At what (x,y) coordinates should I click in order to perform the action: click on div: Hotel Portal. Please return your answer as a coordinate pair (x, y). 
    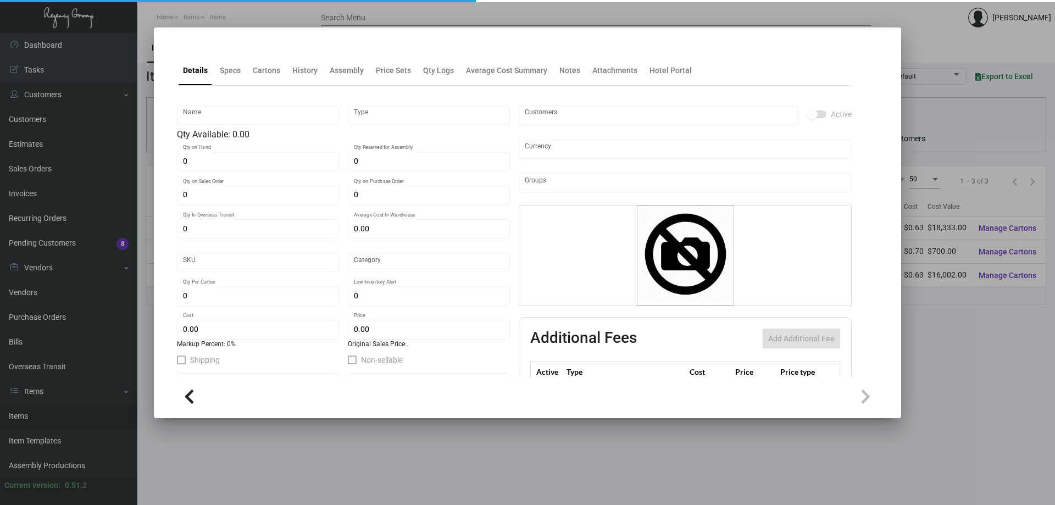
    Looking at the image, I should click on (670, 70).